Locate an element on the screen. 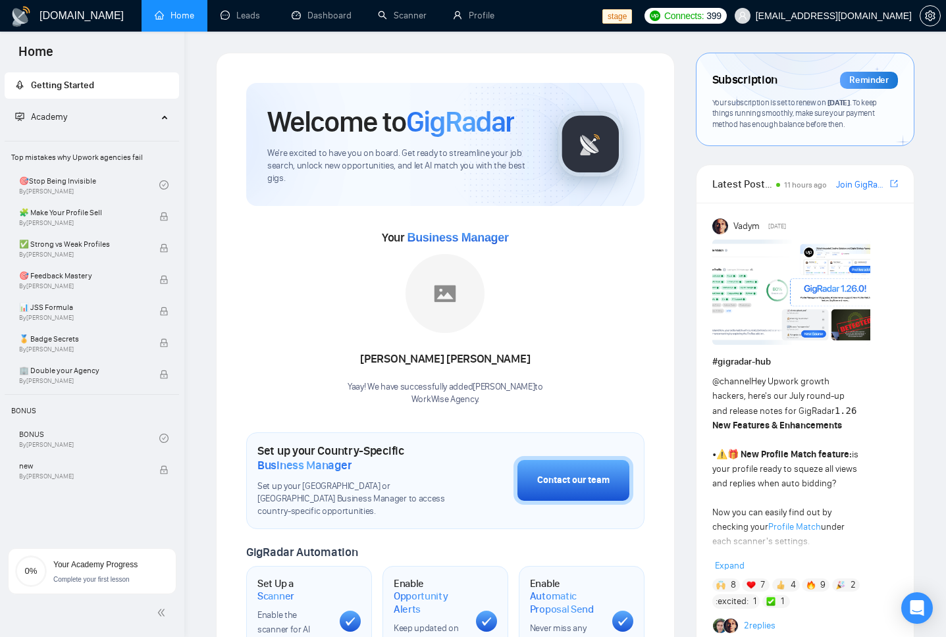  div: Reminder is located at coordinates (869, 80).